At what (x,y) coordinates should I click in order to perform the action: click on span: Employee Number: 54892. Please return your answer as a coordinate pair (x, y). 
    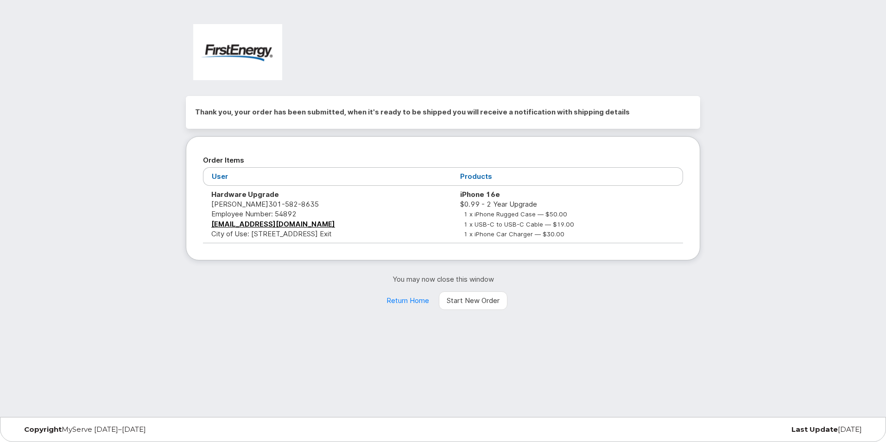
    Looking at the image, I should click on (254, 214).